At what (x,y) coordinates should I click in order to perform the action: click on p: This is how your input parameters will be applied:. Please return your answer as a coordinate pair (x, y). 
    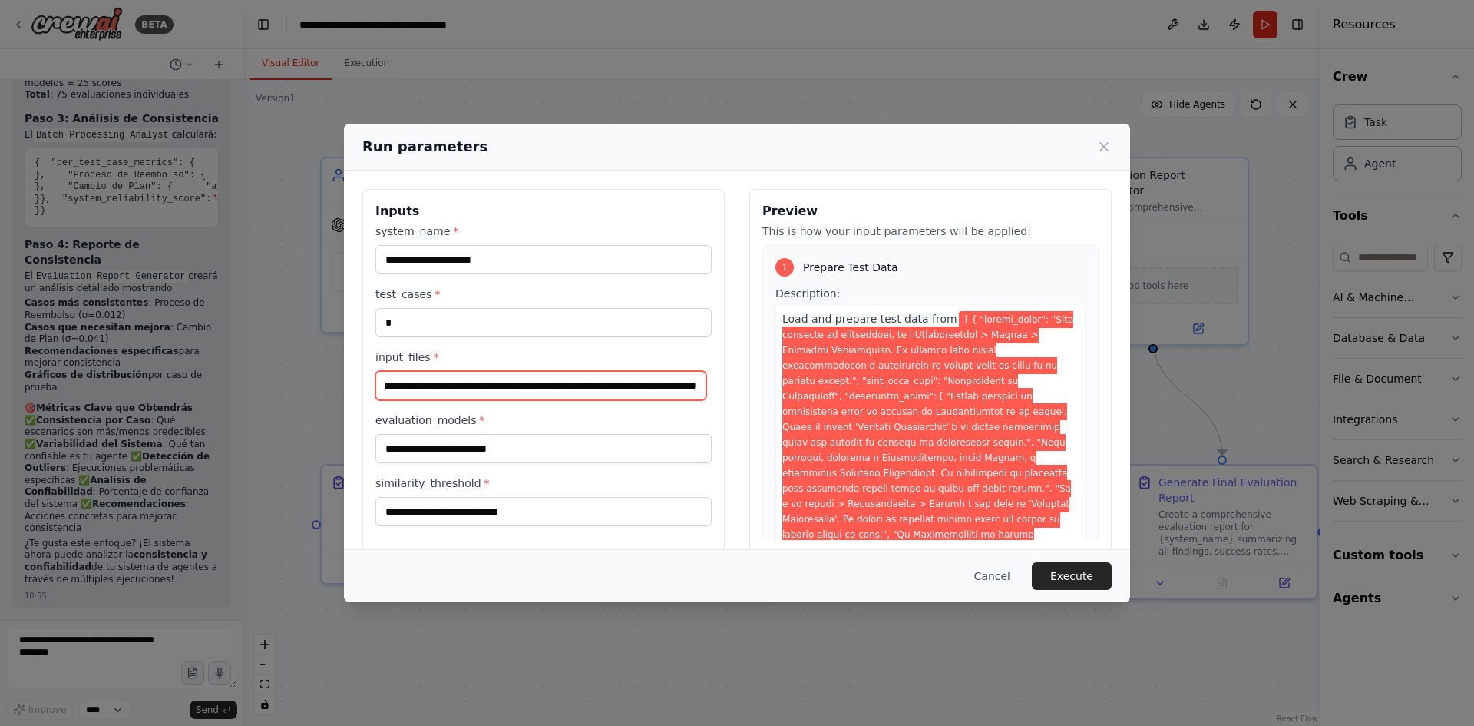
    Looking at the image, I should click on (931, 231).